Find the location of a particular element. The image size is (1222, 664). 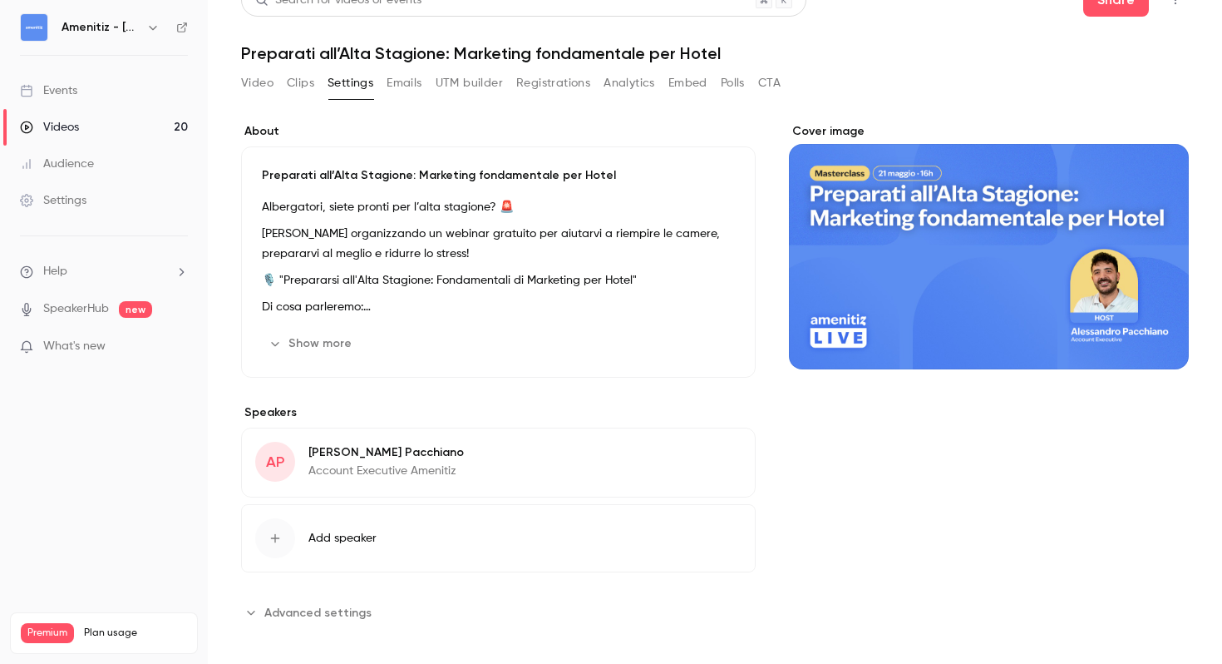

span: AP is located at coordinates (275, 462).